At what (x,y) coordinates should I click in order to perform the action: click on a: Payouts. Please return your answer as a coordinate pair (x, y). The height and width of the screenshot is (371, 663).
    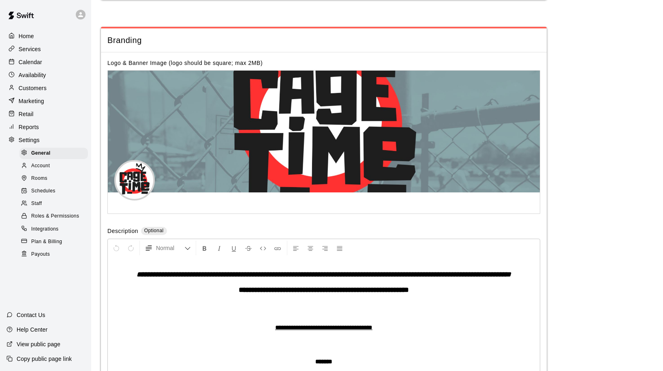
    Looking at the image, I should click on (55, 254).